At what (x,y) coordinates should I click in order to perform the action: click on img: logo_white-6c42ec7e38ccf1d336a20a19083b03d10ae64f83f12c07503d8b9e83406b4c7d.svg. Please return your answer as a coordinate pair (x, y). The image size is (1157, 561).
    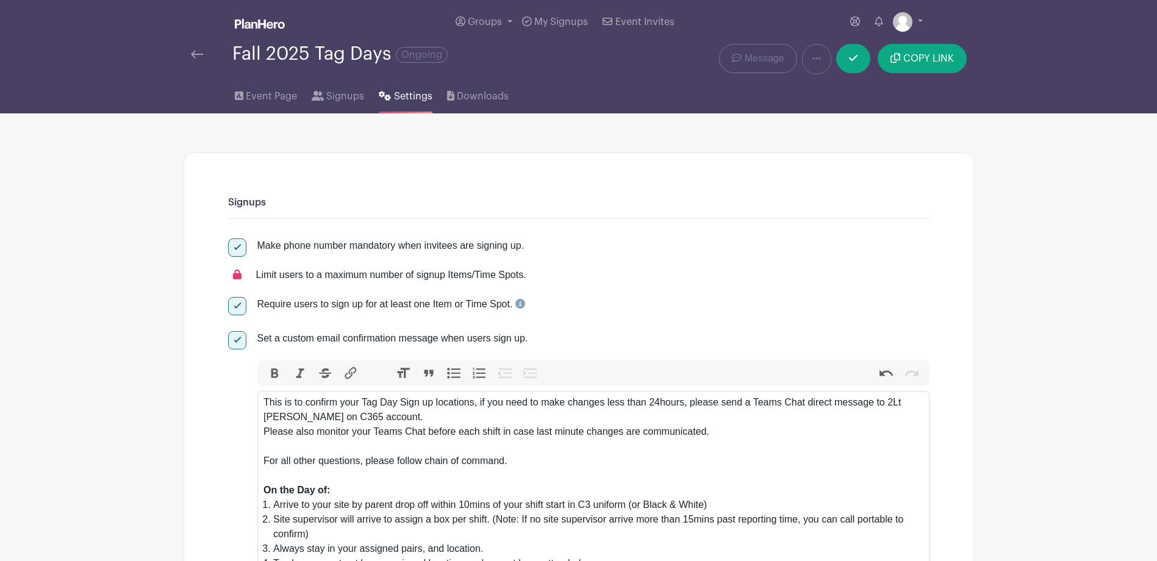
    Looking at the image, I should click on (260, 24).